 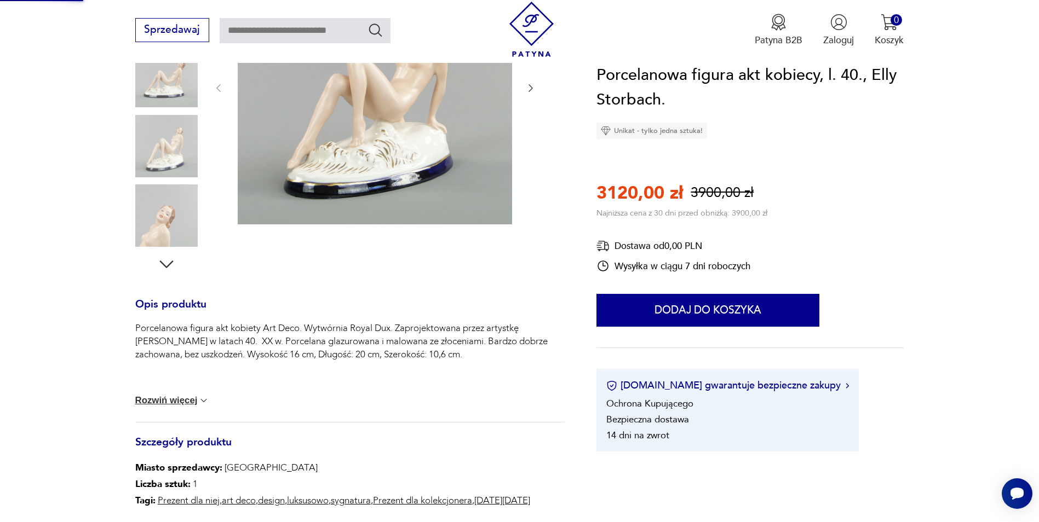 I want to click on h3: Szczegóły produktu, so click(x=350, y=450).